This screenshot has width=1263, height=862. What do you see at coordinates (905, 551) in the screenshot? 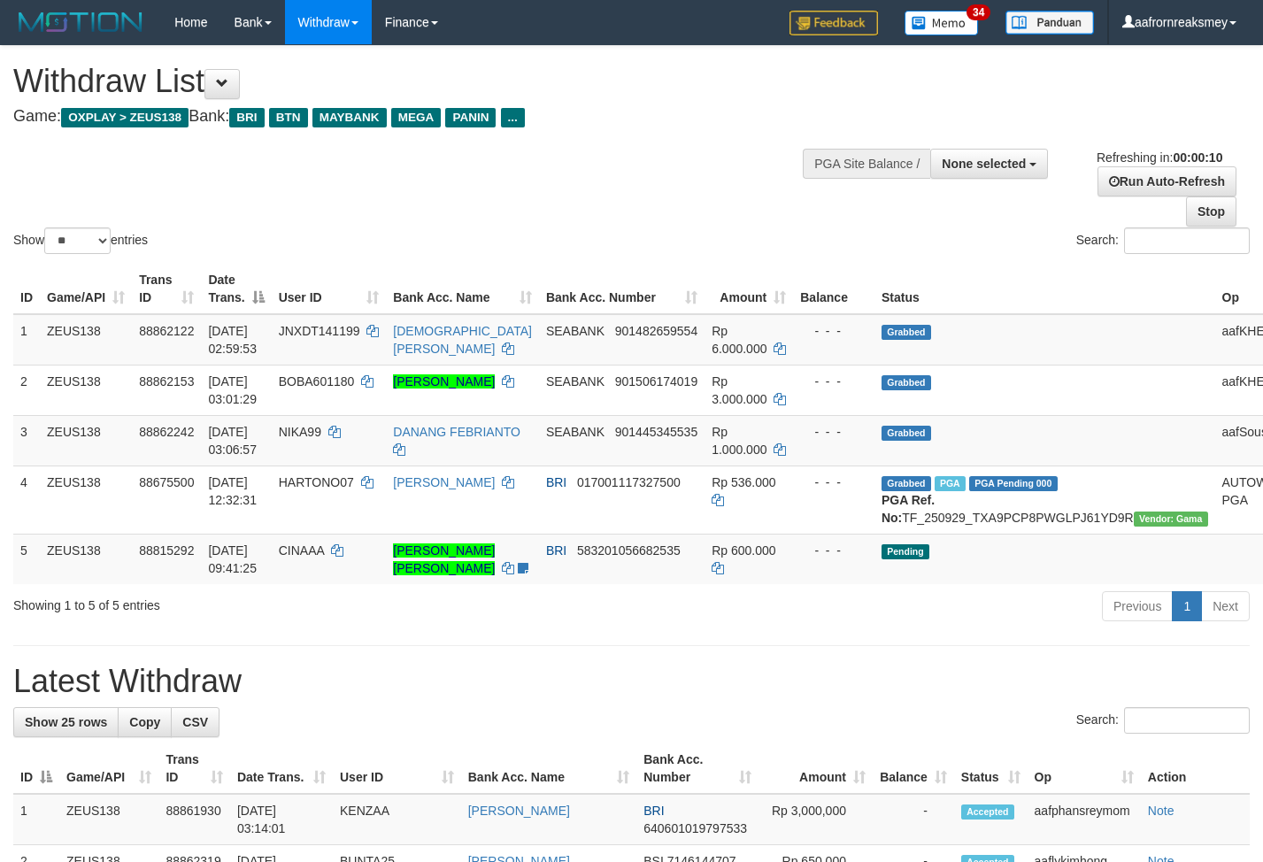
I see `span: Pending` at bounding box center [905, 551].